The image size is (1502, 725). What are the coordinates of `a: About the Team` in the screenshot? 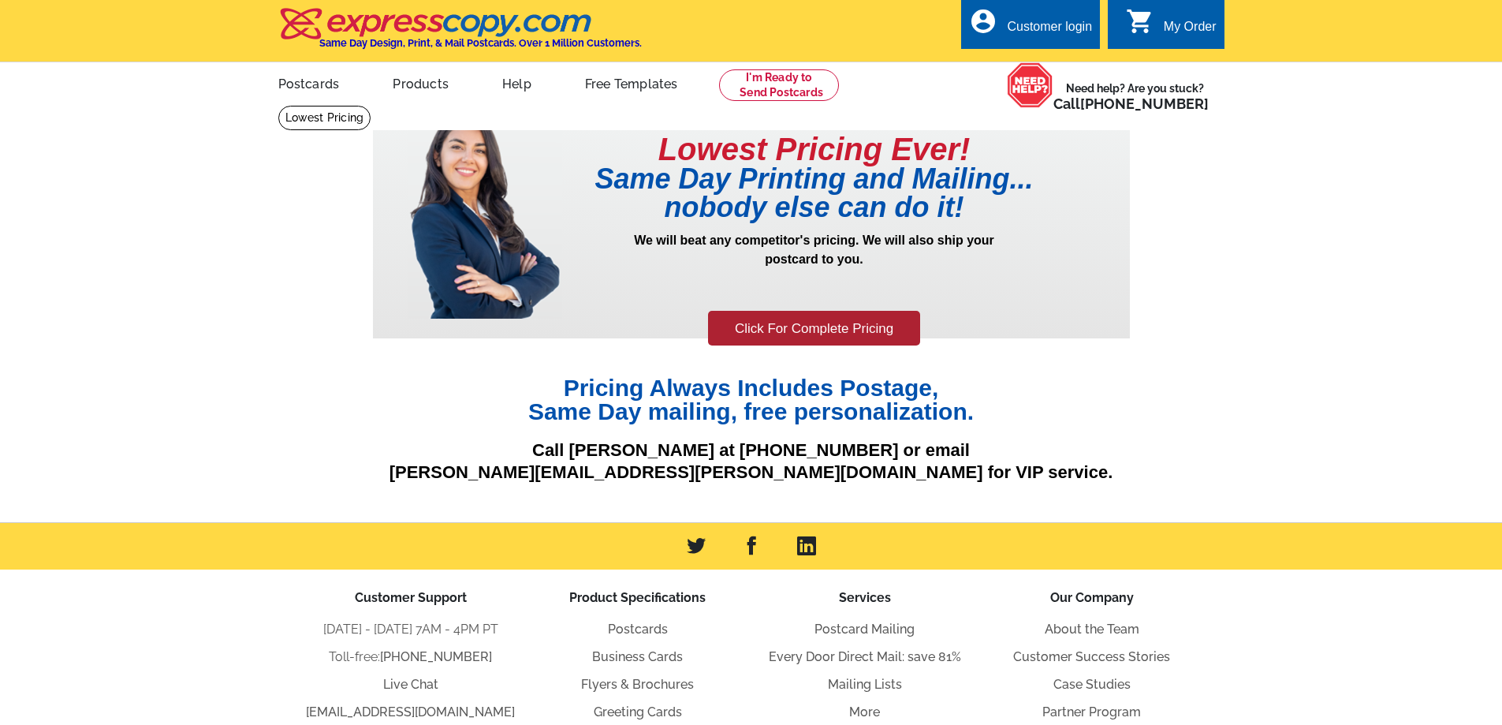 It's located at (1092, 628).